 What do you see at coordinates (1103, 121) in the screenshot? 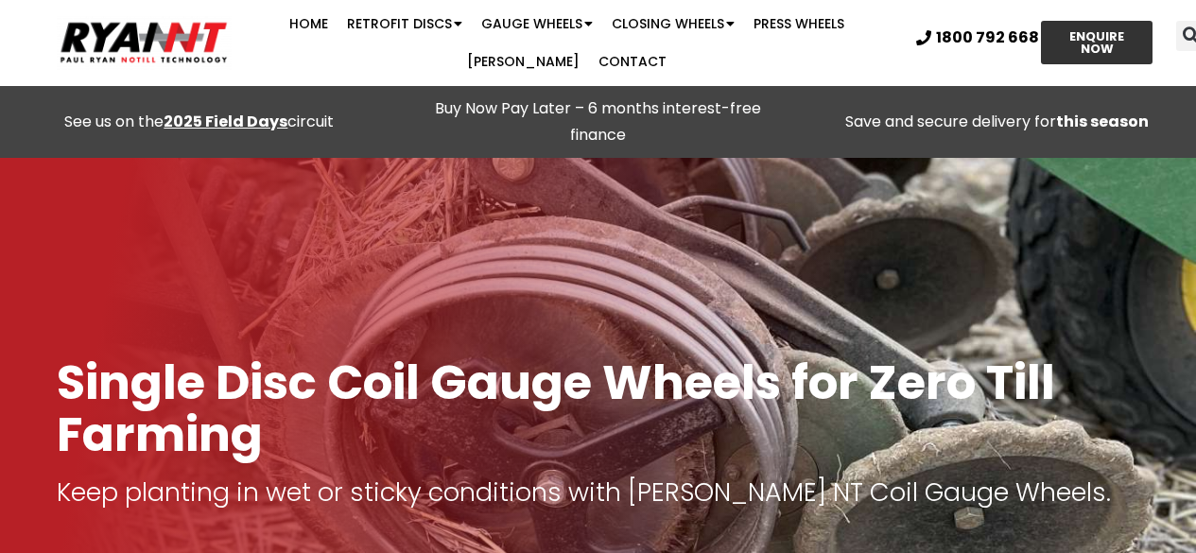
I see `strong: this season` at bounding box center [1103, 121].